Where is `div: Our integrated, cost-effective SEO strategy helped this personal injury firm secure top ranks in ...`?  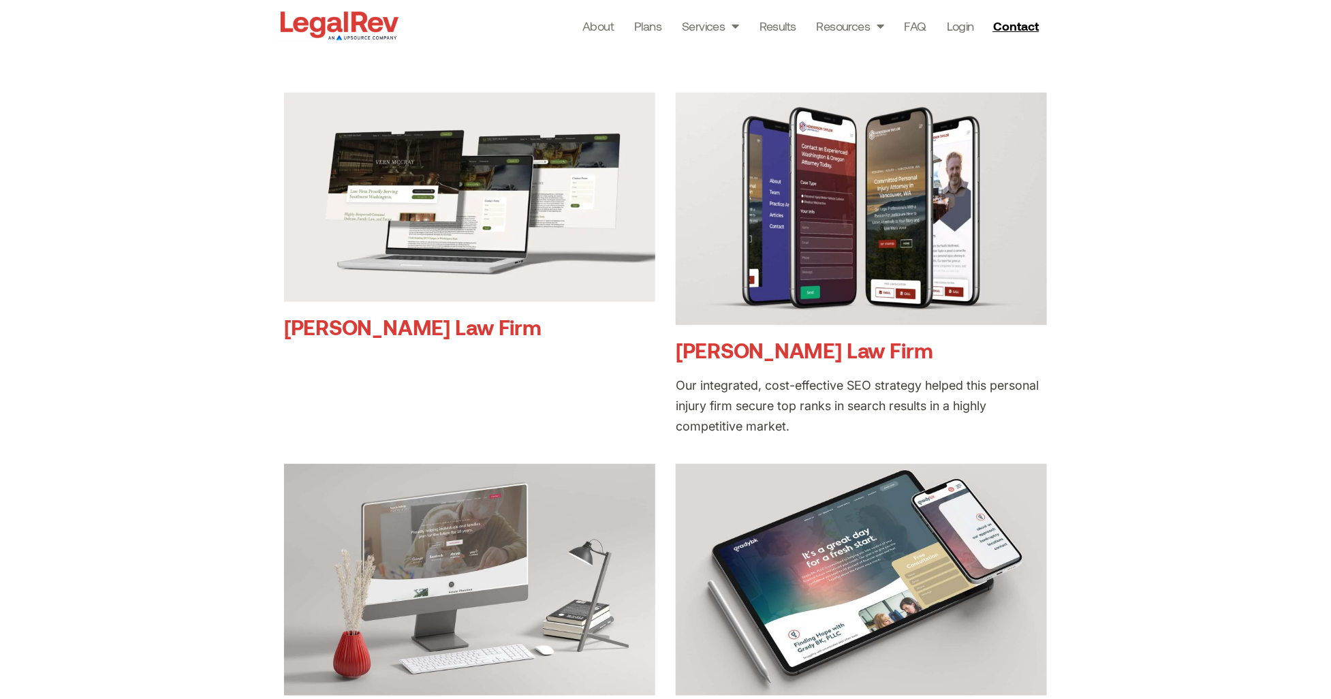
div: Our integrated, cost-effective SEO strategy helped this personal injury firm secure top ranks in ... is located at coordinates (861, 406).